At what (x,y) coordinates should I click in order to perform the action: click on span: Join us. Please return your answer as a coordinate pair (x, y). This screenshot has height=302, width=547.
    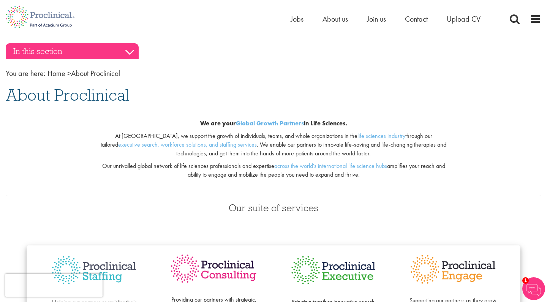
    Looking at the image, I should click on (376, 19).